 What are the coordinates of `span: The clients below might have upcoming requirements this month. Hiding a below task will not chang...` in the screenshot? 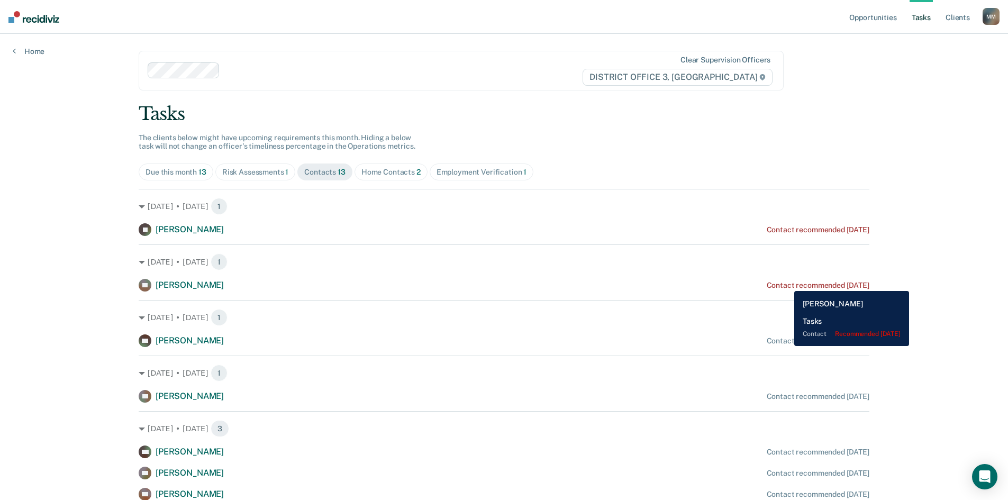 It's located at (277, 142).